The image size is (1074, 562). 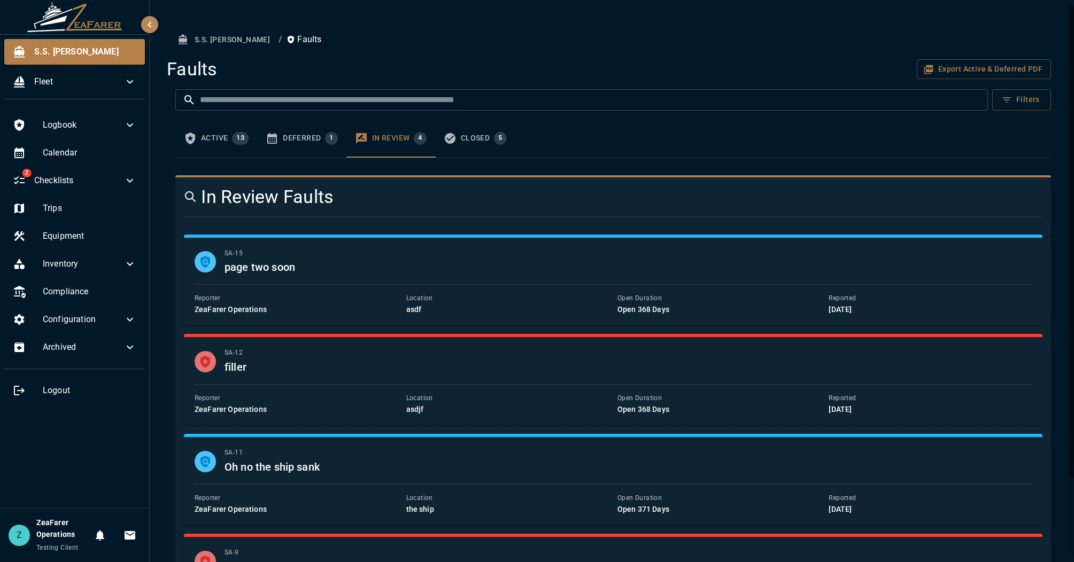 I want to click on div: Deferred, so click(x=310, y=138).